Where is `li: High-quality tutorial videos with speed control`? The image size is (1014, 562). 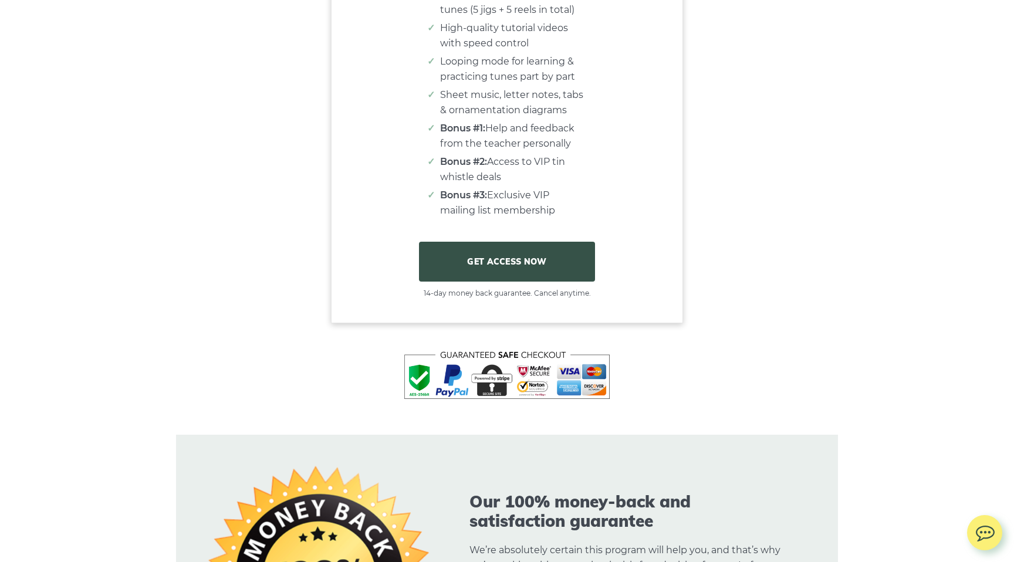
li: High-quality tutorial videos with speed control is located at coordinates (513, 36).